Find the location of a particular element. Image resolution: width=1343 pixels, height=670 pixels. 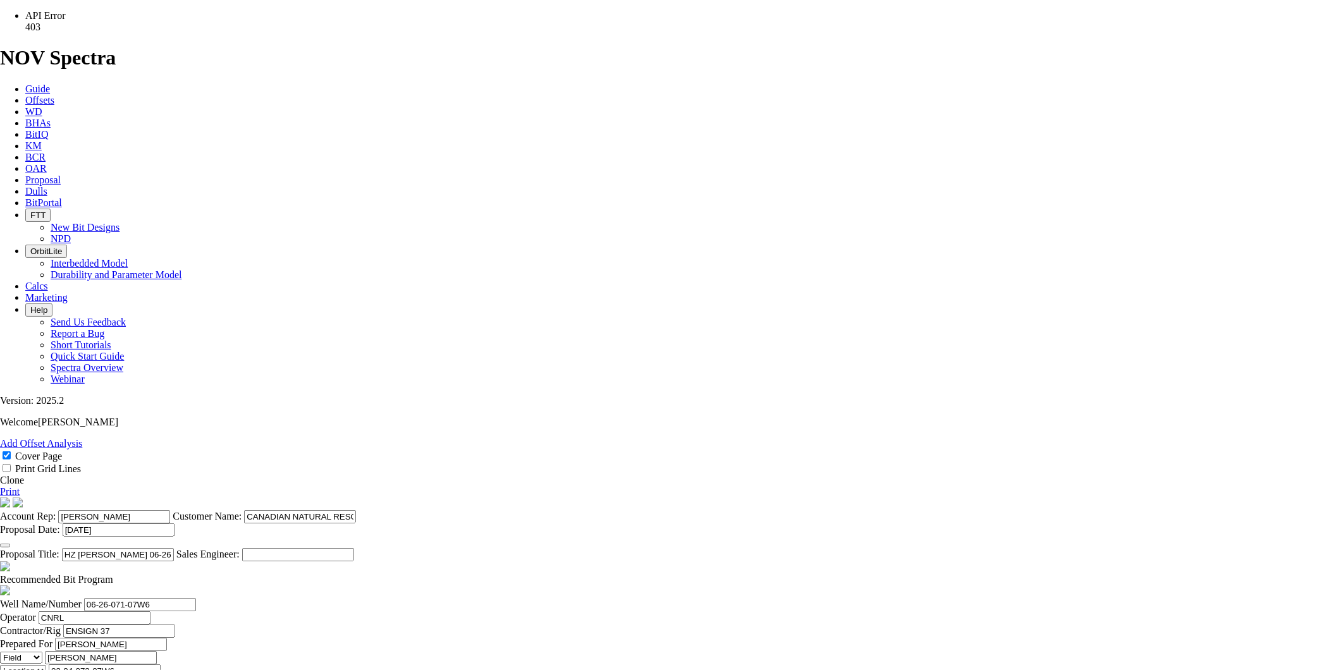

a: Spectra Overview is located at coordinates (87, 367).